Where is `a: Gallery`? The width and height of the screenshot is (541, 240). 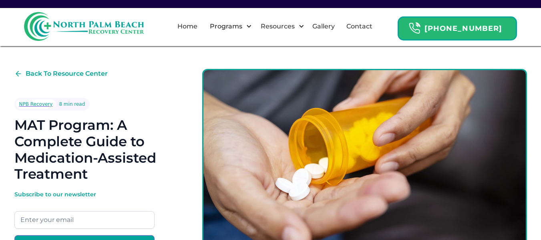
a: Gallery is located at coordinates (323, 26).